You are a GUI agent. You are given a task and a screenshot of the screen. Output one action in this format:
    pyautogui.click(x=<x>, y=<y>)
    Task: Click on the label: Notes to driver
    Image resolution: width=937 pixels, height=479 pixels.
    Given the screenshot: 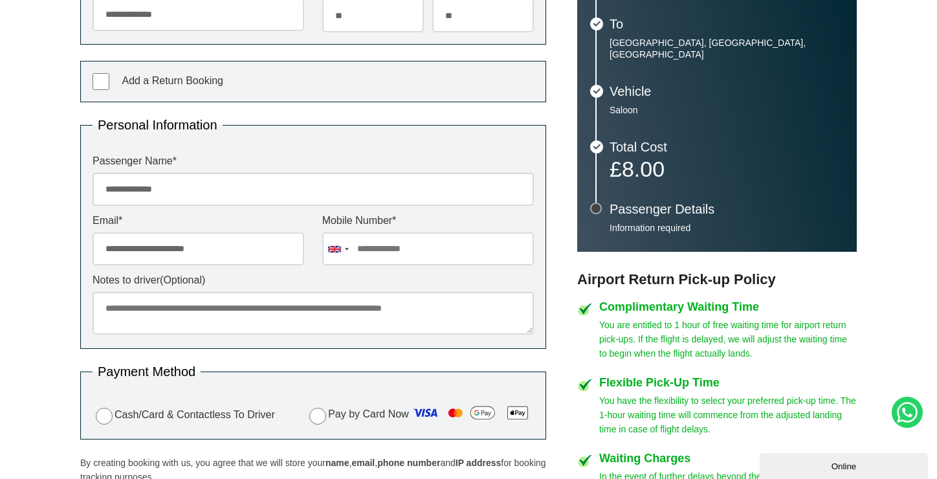 What is the action you would take?
    pyautogui.click(x=313, y=280)
    